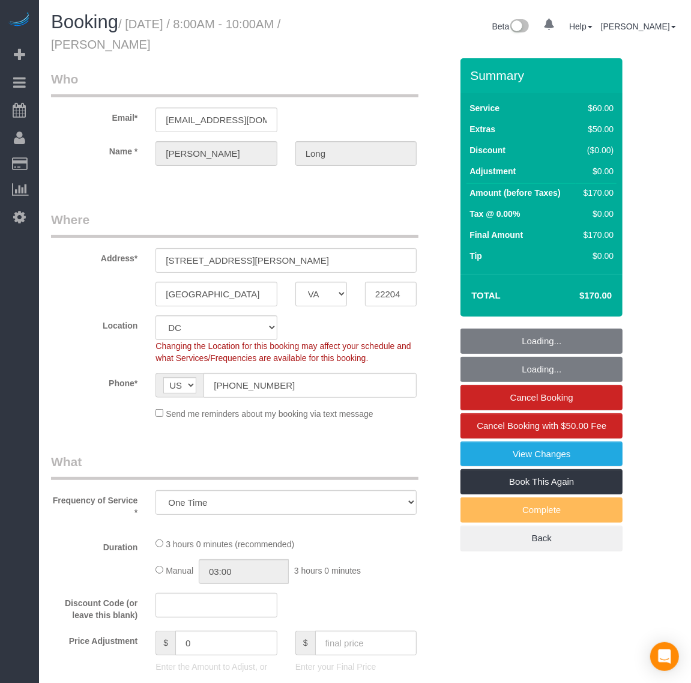 The image size is (691, 683). I want to click on strong: Total, so click(486, 295).